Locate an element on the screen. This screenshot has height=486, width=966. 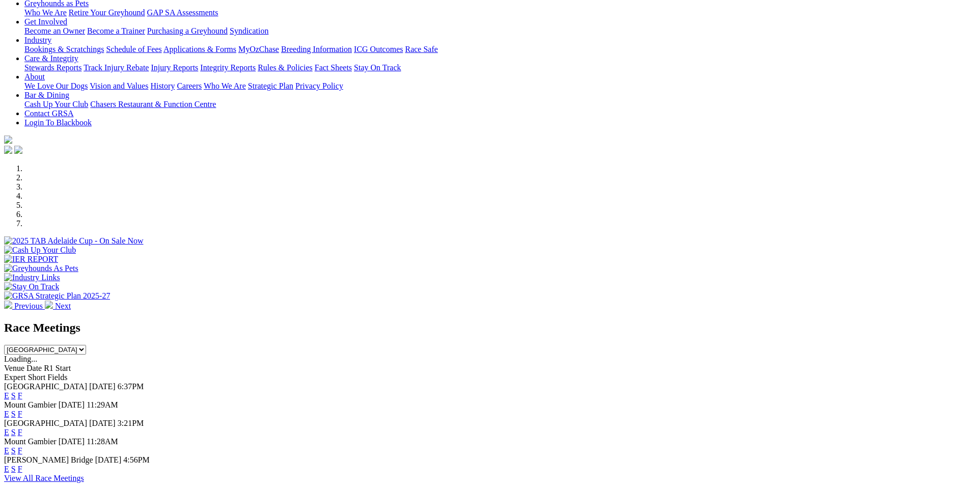
a: Industry is located at coordinates (38, 40).